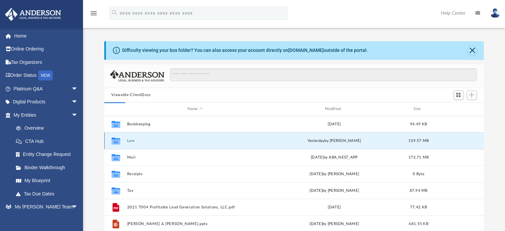  Describe the element at coordinates (94, 15) in the screenshot. I see `a: menu` at that location.